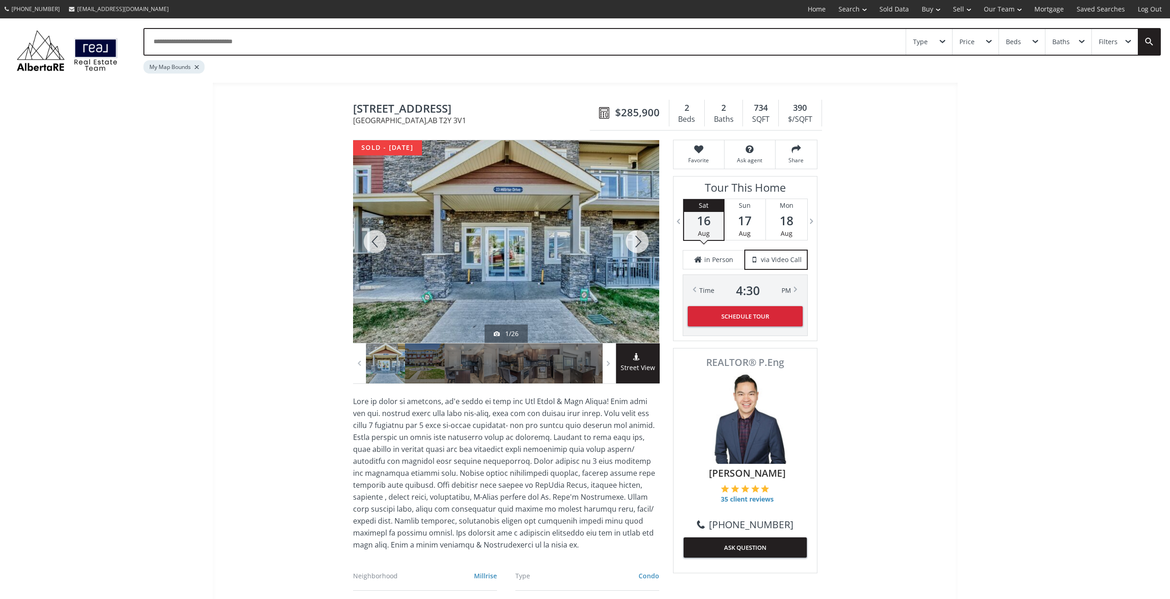 This screenshot has width=1170, height=599. Describe the element at coordinates (745, 362) in the screenshot. I see `span: REALTOR® P.Eng` at that location.